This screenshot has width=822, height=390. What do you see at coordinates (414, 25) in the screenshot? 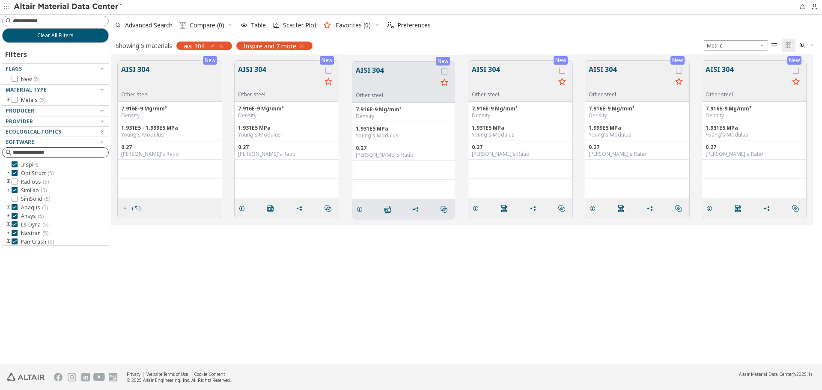
I see `span: Preferences` at bounding box center [414, 25].